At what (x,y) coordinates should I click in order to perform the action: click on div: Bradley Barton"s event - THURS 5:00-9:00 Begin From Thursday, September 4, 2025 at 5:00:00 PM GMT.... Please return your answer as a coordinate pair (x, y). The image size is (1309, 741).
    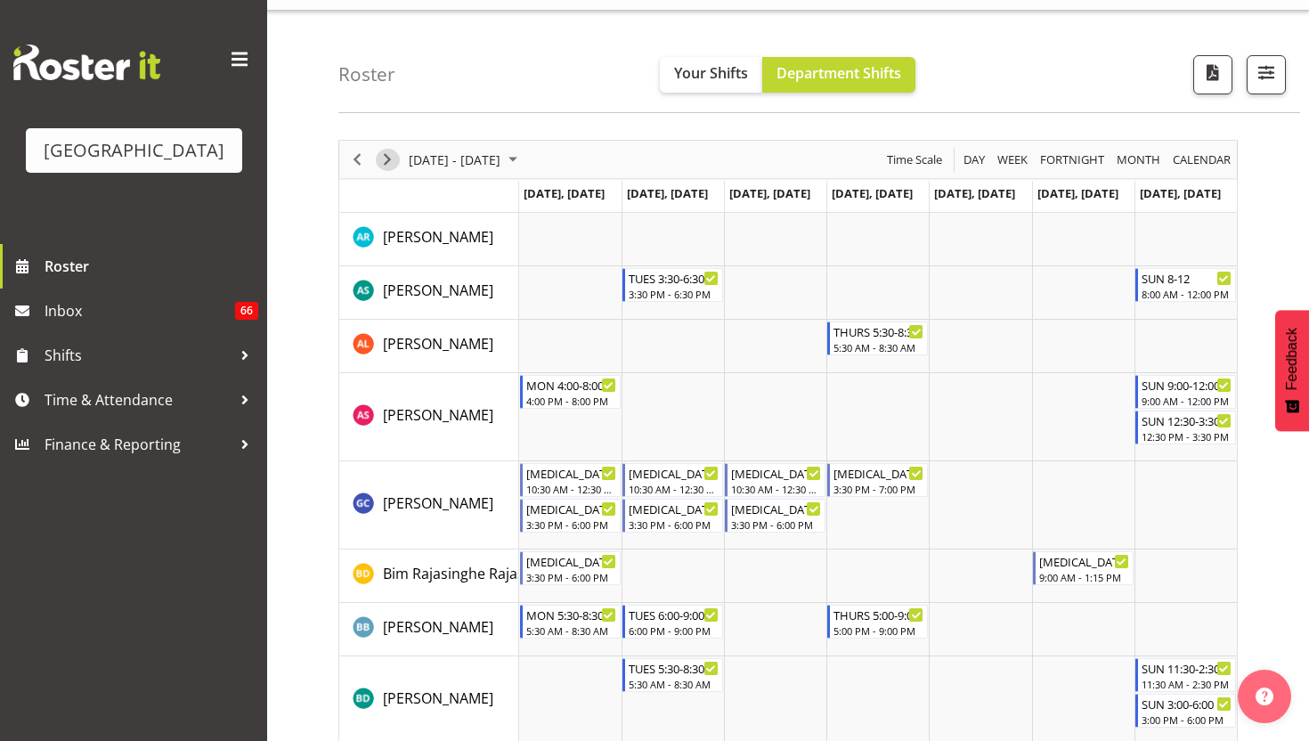
    Looking at the image, I should click on (877, 621).